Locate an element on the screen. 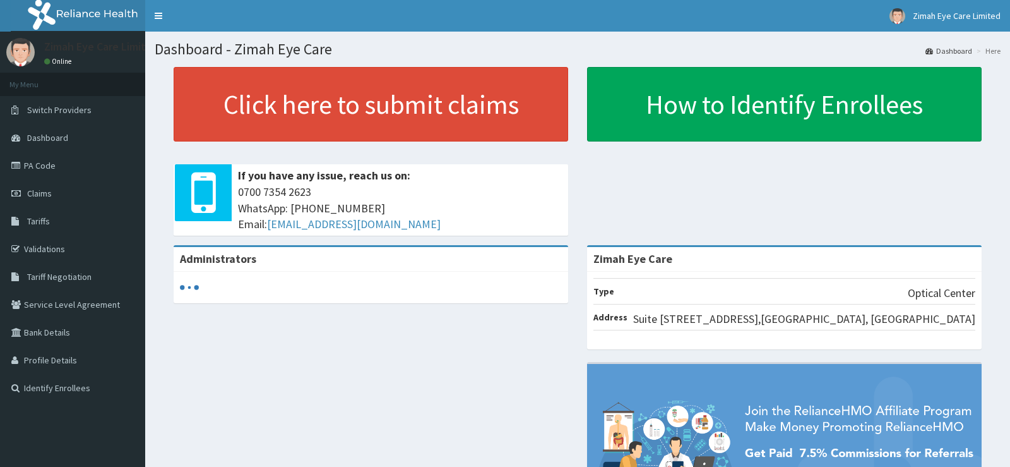 The height and width of the screenshot is (467, 1010). b: Type is located at coordinates (604, 291).